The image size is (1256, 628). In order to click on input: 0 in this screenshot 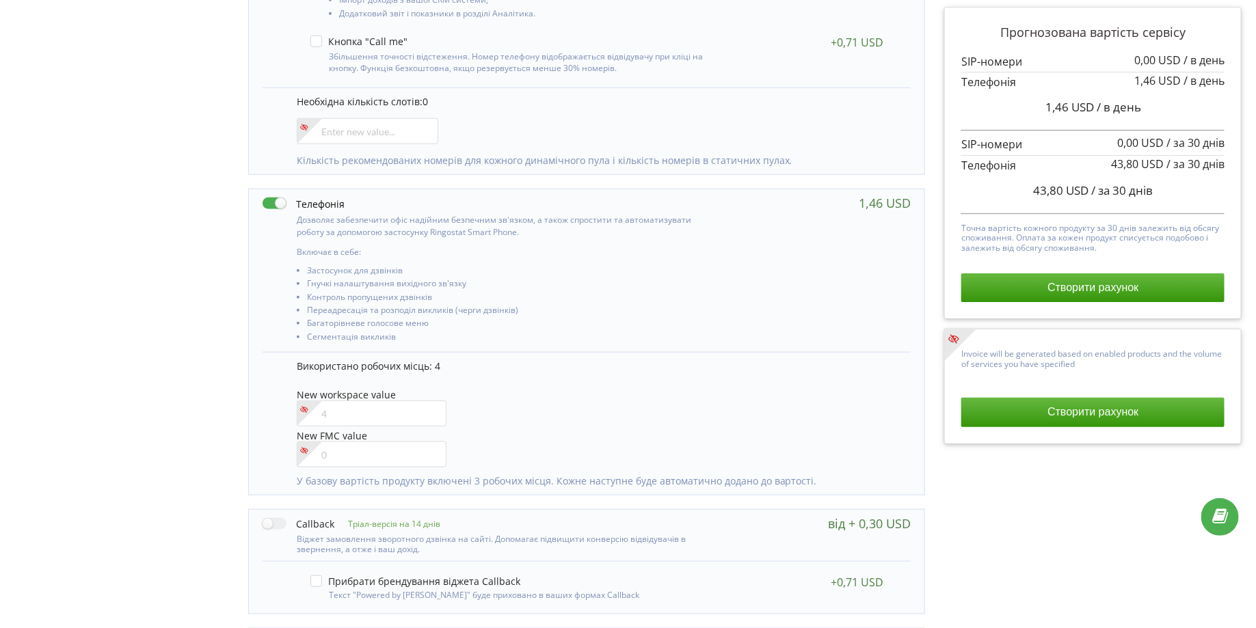, I will do `click(372, 455)`.